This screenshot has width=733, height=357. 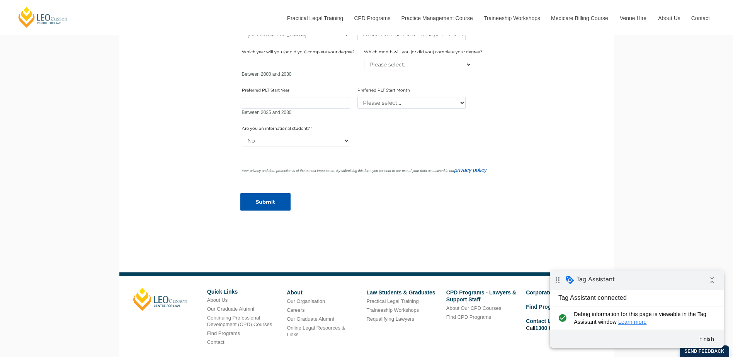 I want to click on i: Your privacy and data protection is of the utmost importance. By submitting this form you consent..., so click(x=365, y=171).